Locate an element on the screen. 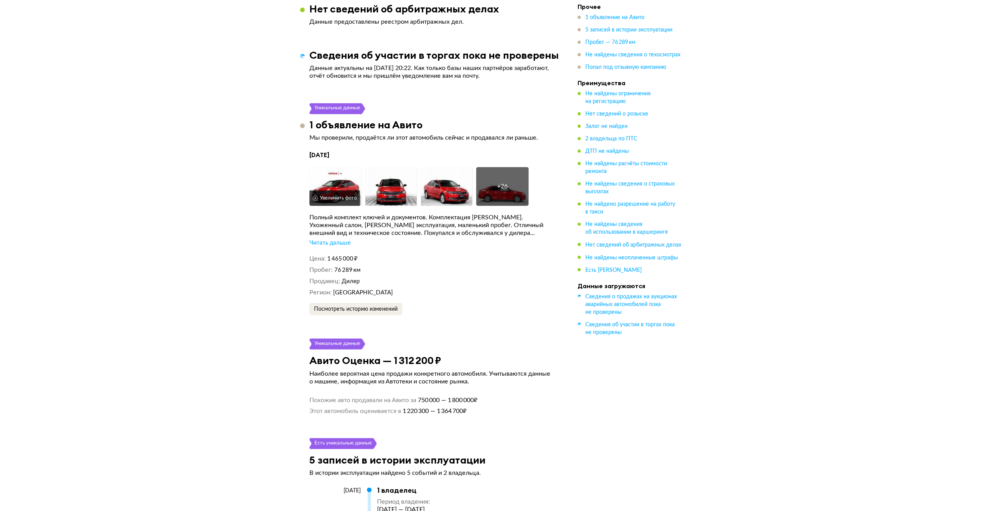 The width and height of the screenshot is (986, 511). div: Период владения : is located at coordinates (409, 501).